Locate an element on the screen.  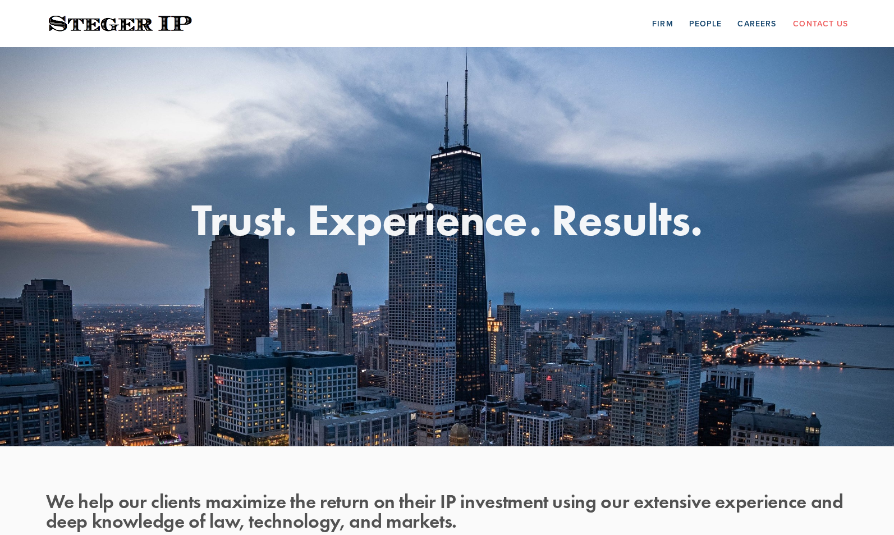
a: Firm is located at coordinates (663, 23).